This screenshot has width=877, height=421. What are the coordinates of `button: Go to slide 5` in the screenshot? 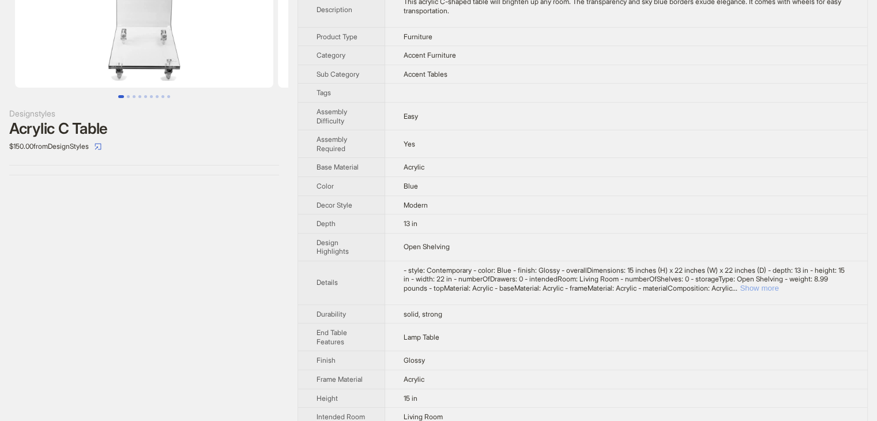 It's located at (145, 96).